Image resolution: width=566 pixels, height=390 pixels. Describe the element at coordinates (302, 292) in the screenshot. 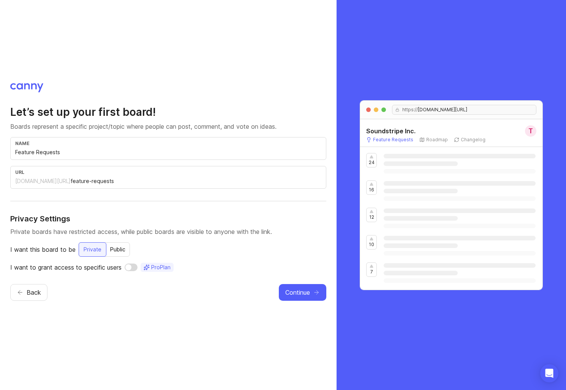

I see `button: Continue` at that location.